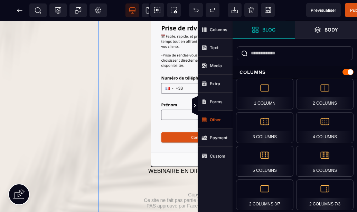 This screenshot has width=357, height=212. What do you see at coordinates (324, 10) in the screenshot?
I see `span: Previsualiser` at bounding box center [324, 10].